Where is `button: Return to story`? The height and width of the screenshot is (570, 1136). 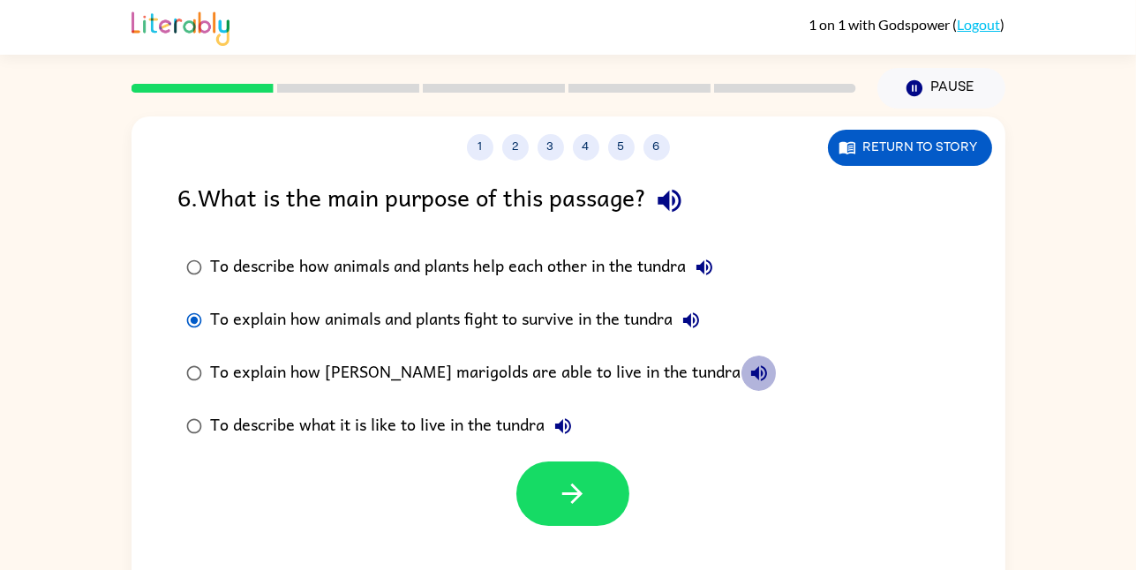
button: Return to story is located at coordinates (910, 147).